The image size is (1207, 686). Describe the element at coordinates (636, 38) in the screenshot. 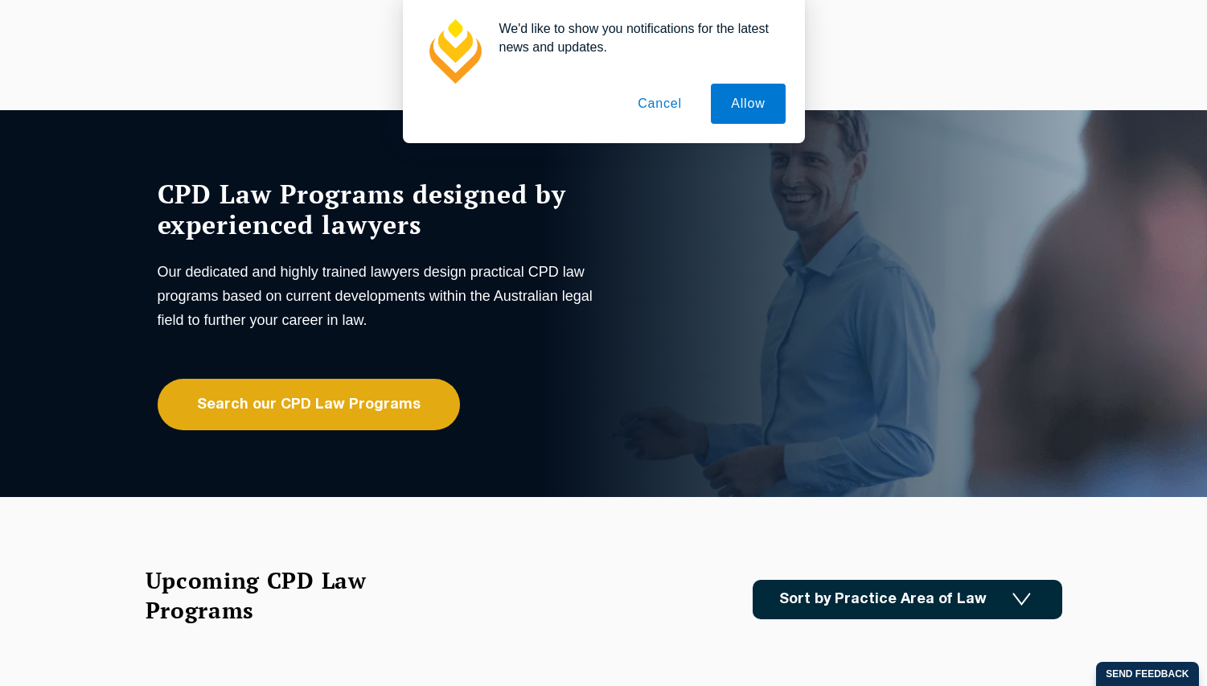

I see `div: We'd like to show you notifications for the latest news and updates.` at that location.